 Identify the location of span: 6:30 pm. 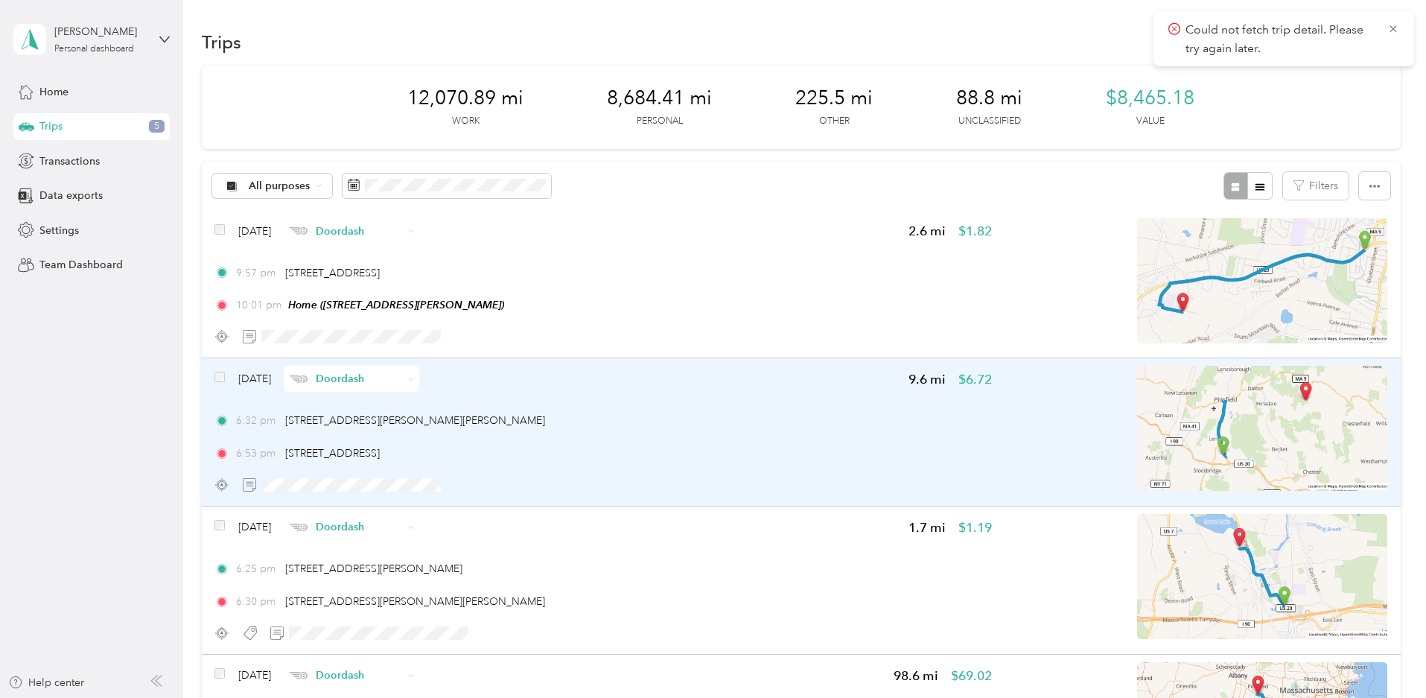
(257, 601).